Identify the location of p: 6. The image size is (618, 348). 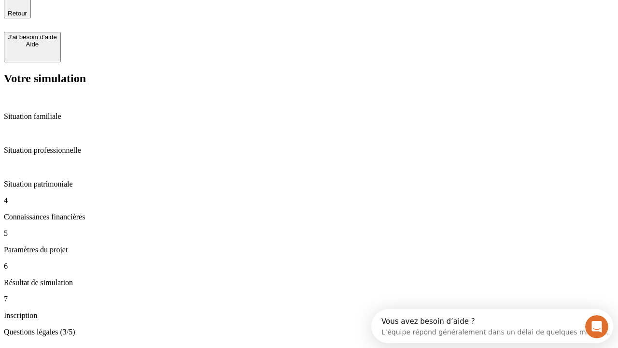
(309, 266).